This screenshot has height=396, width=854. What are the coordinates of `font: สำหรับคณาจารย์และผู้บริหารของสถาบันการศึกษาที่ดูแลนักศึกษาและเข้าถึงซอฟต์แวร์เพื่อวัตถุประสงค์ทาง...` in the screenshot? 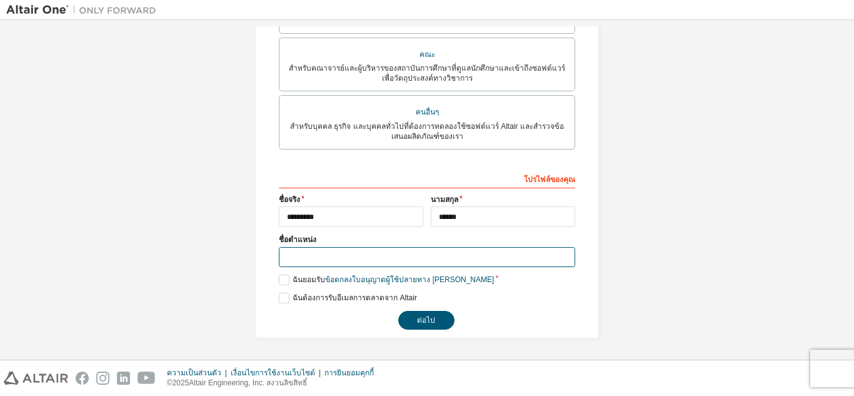 It's located at (427, 73).